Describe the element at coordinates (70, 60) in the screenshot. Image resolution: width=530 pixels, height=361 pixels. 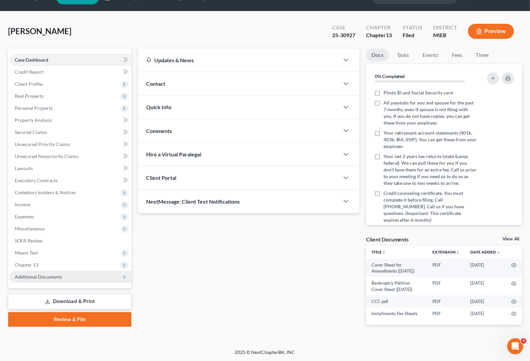
I see `a: Case Dashboard` at that location.